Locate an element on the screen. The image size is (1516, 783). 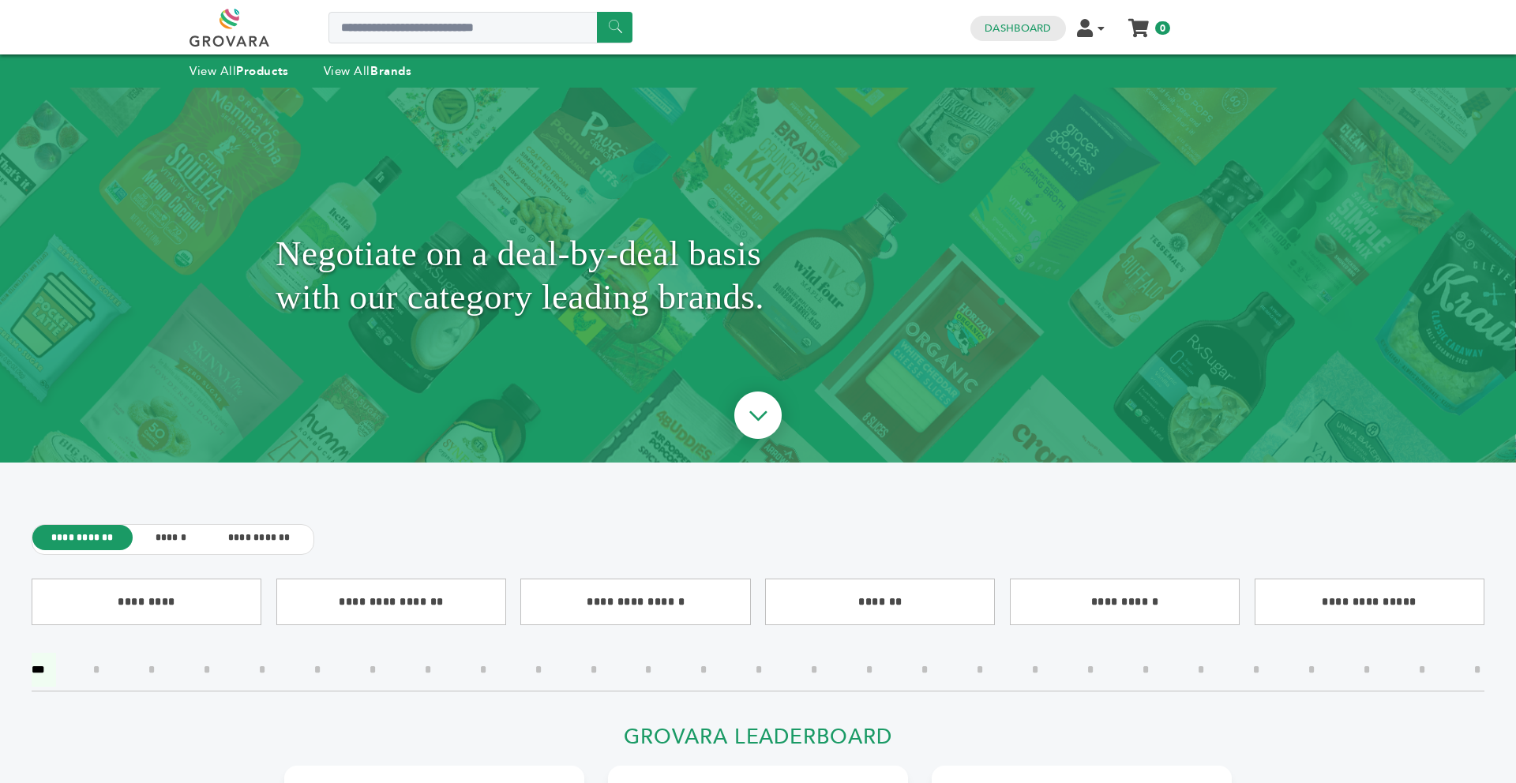
a: My Cart is located at coordinates (1139, 22).